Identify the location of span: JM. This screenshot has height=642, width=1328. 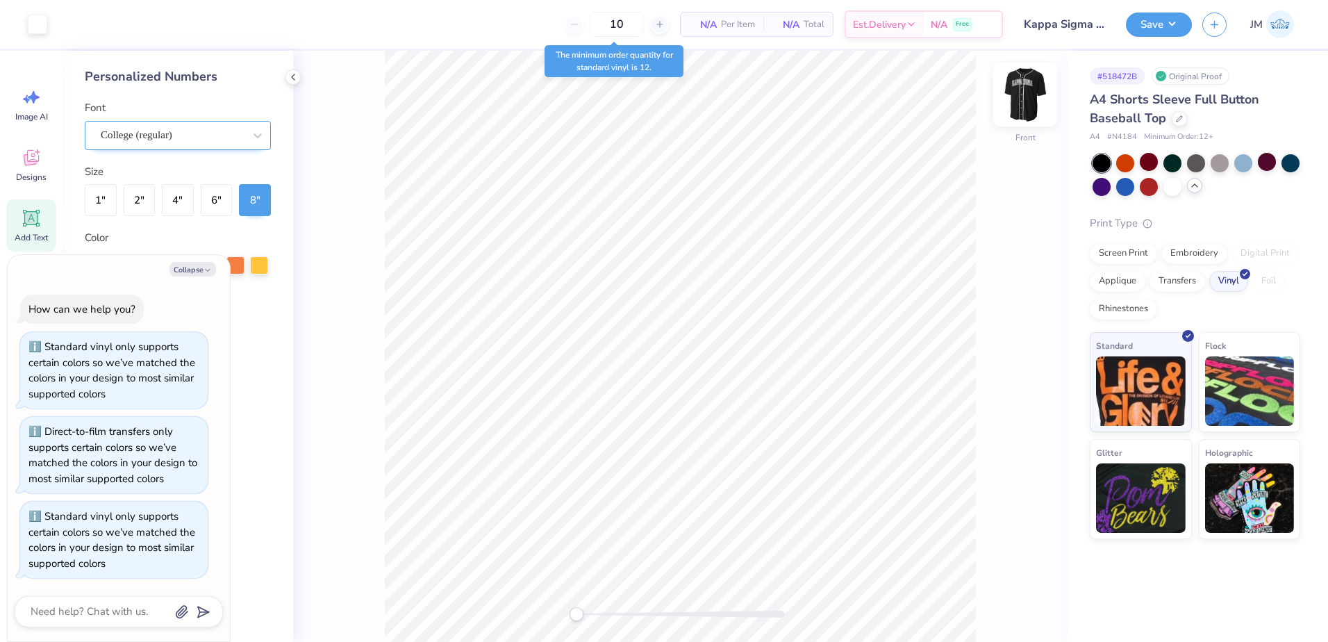
(1256, 24).